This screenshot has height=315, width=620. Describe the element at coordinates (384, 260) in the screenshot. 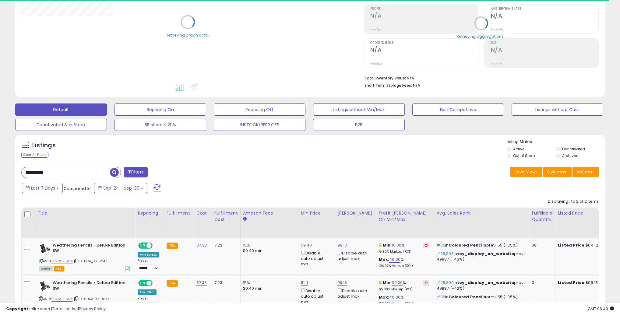

I see `b: Max:` at that location.